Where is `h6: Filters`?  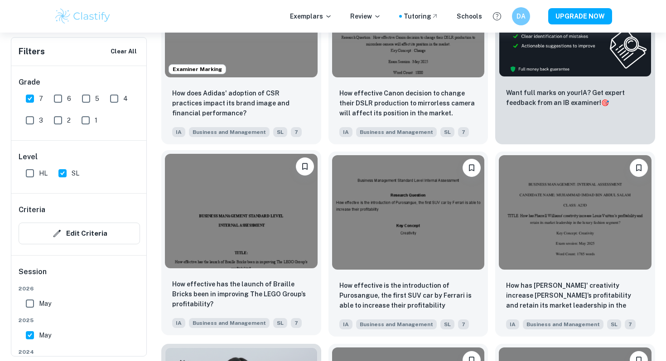
h6: Filters is located at coordinates (32, 52).